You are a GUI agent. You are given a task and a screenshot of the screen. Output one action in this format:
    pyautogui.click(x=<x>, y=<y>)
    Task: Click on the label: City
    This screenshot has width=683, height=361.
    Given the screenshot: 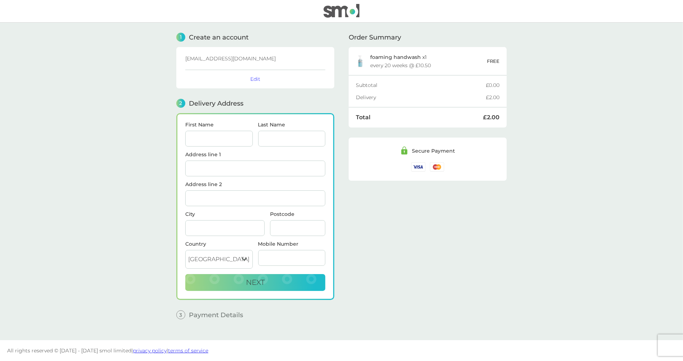 What is the action you would take?
    pyautogui.click(x=225, y=214)
    